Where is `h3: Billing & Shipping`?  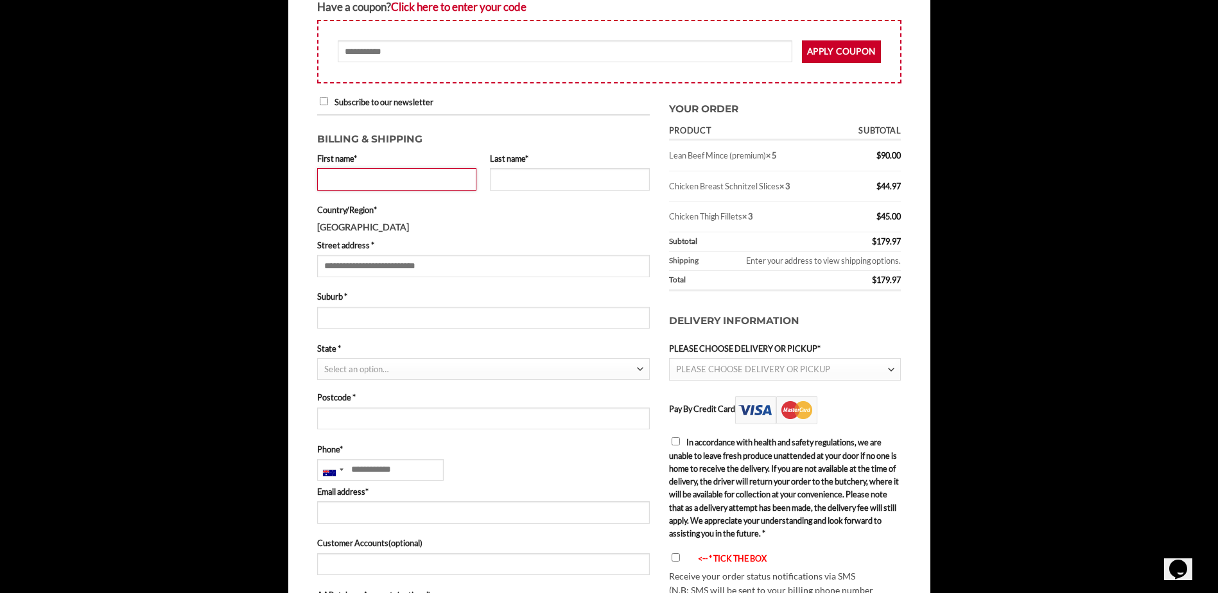 h3: Billing & Shipping is located at coordinates (483, 136).